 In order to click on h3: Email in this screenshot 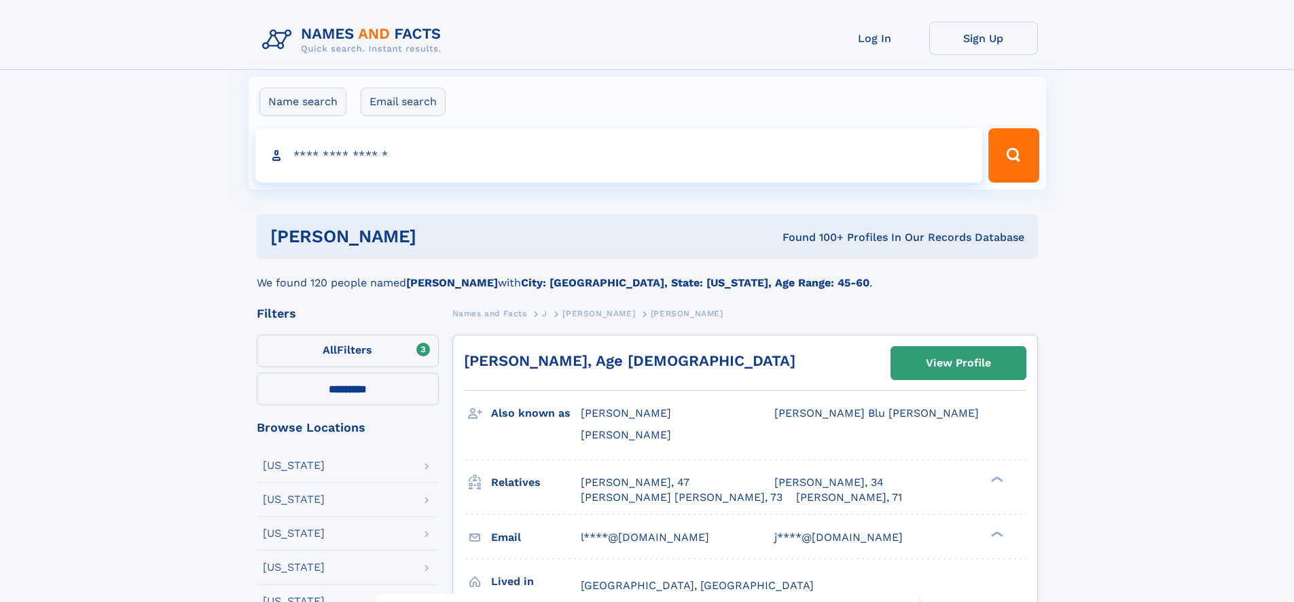, I will do `click(536, 538)`.